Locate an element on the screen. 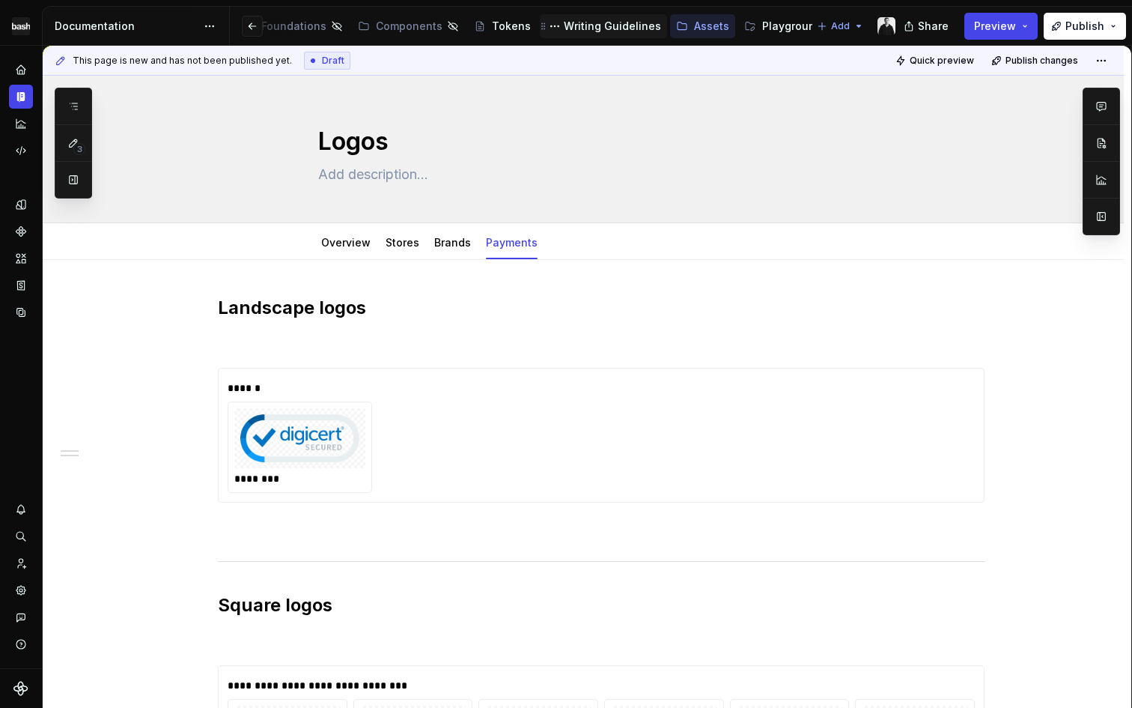 This screenshot has height=708, width=1132. div: Design tokens is located at coordinates (21, 204).